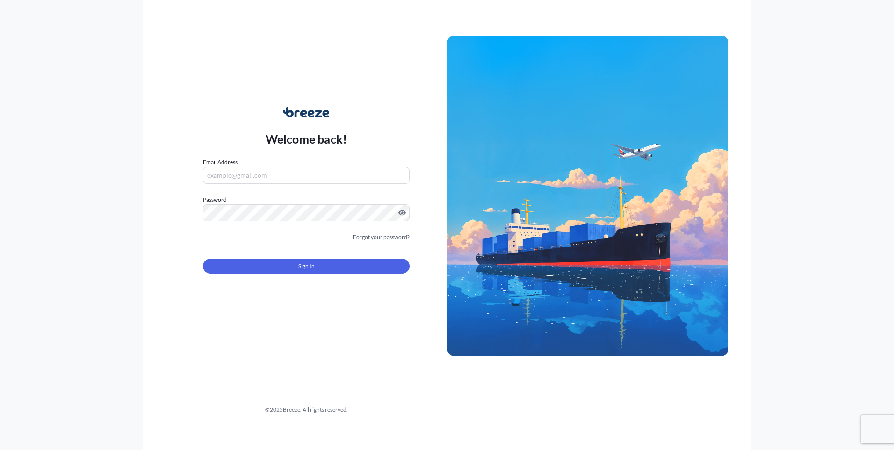 Image resolution: width=894 pixels, height=450 pixels. Describe the element at coordinates (306, 266) in the screenshot. I see `button: Sign In` at that location.